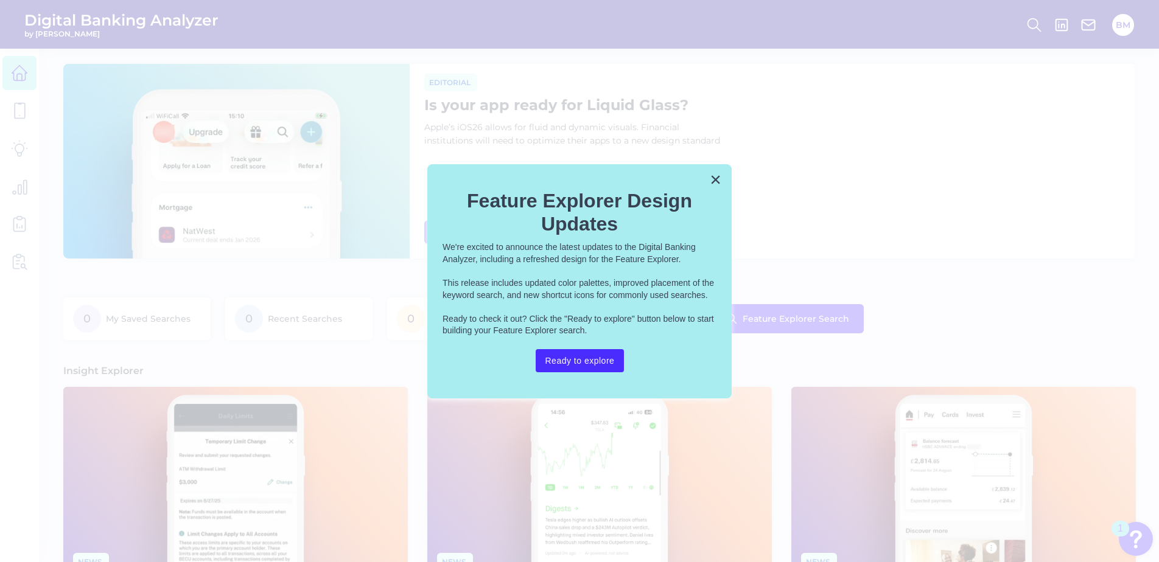 This screenshot has width=1159, height=562. What do you see at coordinates (579, 253) in the screenshot?
I see `p: We're excited to announce the latest updates to the Digital Banking Analyzer, including a refresh...` at bounding box center [579, 253].